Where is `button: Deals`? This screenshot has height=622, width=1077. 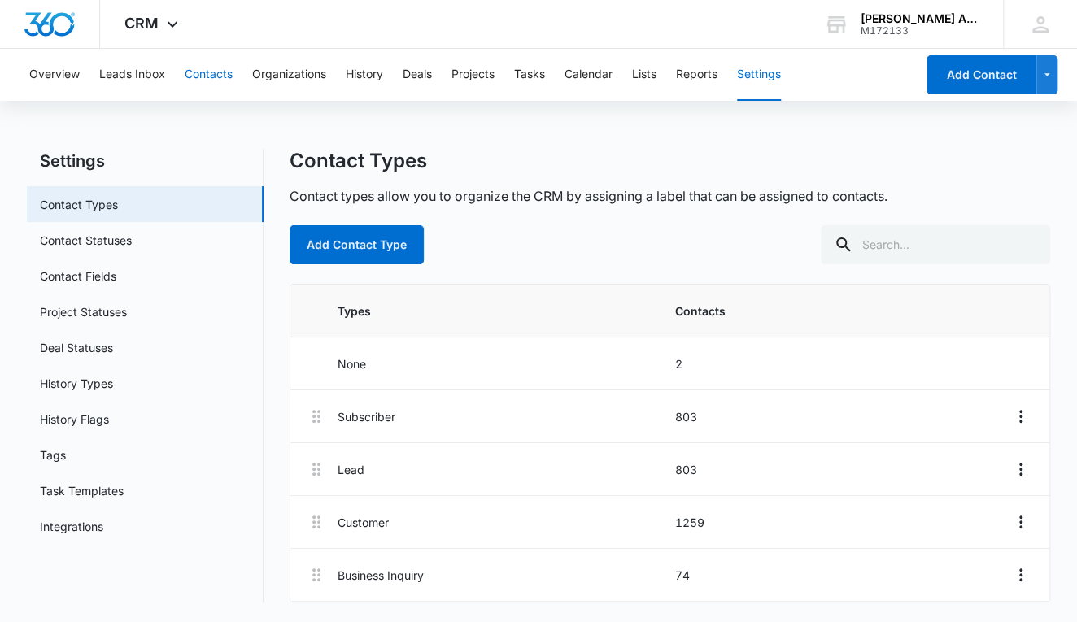 button: Deals is located at coordinates (417, 75).